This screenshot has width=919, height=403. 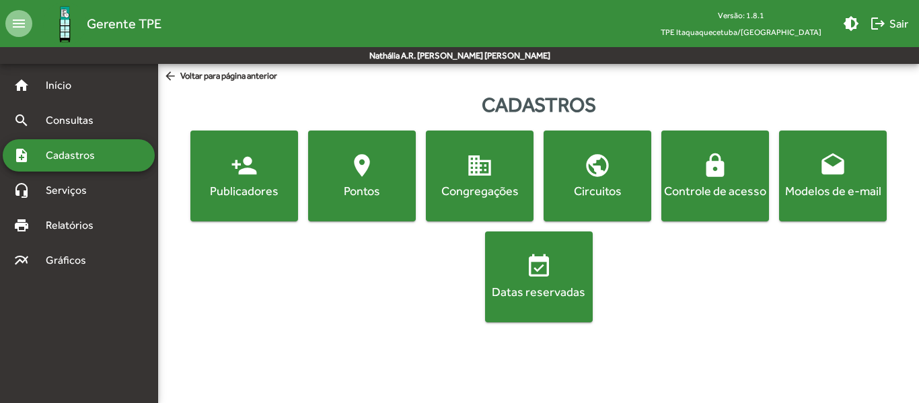 I want to click on span: Início, so click(x=64, y=85).